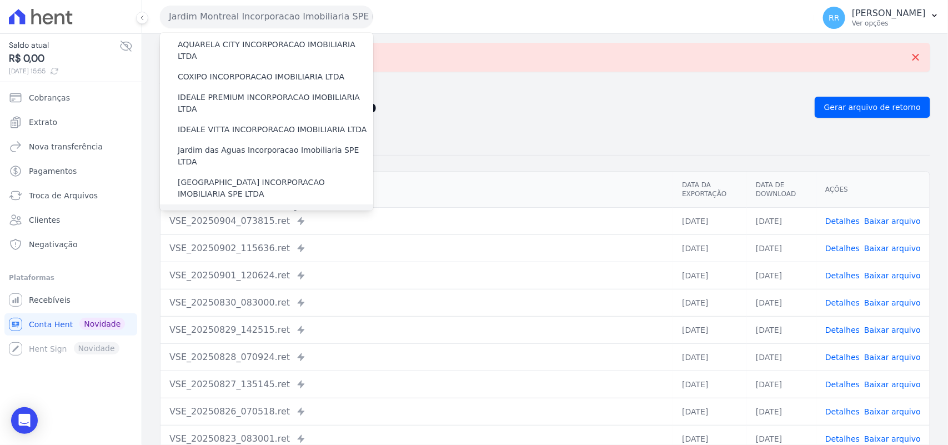  Describe the element at coordinates (416, 330) in the screenshot. I see `div: VSE_20250829_142515.ret` at that location.